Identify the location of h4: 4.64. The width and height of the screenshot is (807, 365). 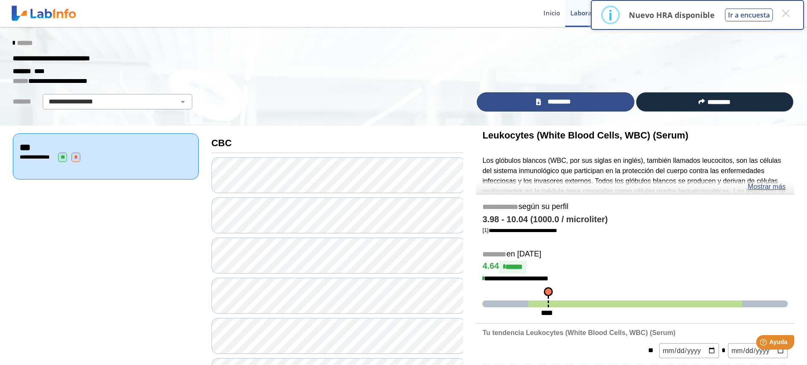
(635, 267).